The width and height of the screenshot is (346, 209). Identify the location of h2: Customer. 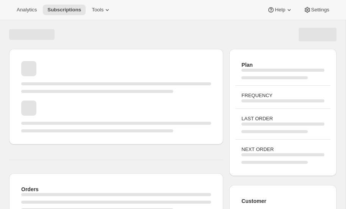
(283, 201).